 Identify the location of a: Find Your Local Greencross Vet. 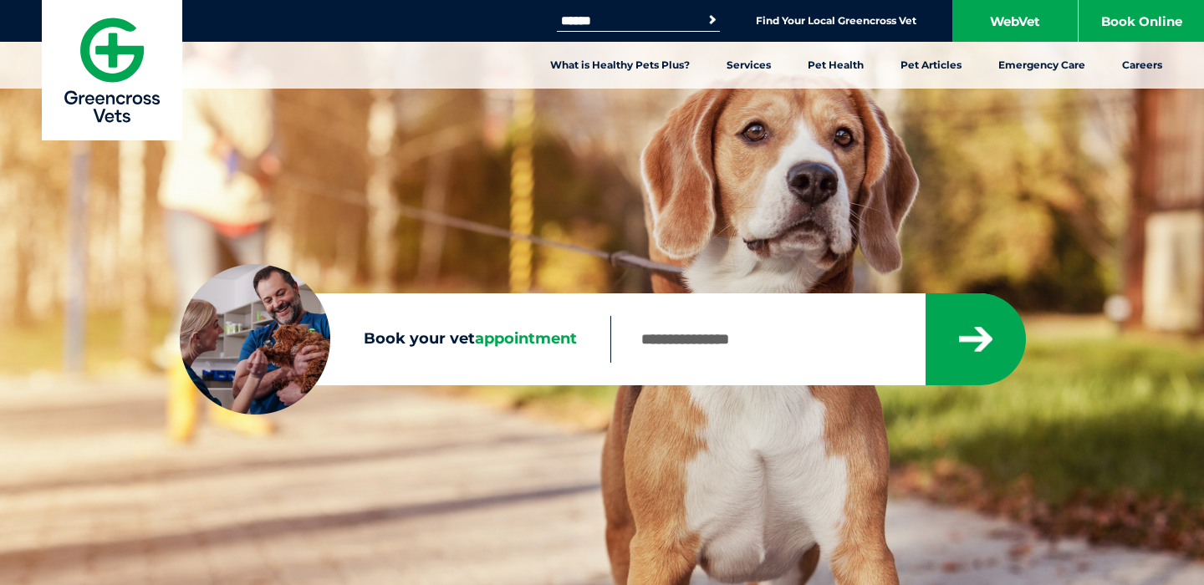
(836, 21).